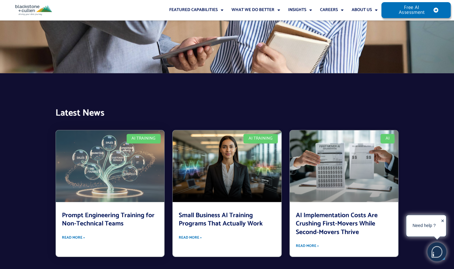 The image size is (454, 269). What do you see at coordinates (344, 166) in the screenshot?
I see `a: AI Implementation Costs` at bounding box center [344, 166].